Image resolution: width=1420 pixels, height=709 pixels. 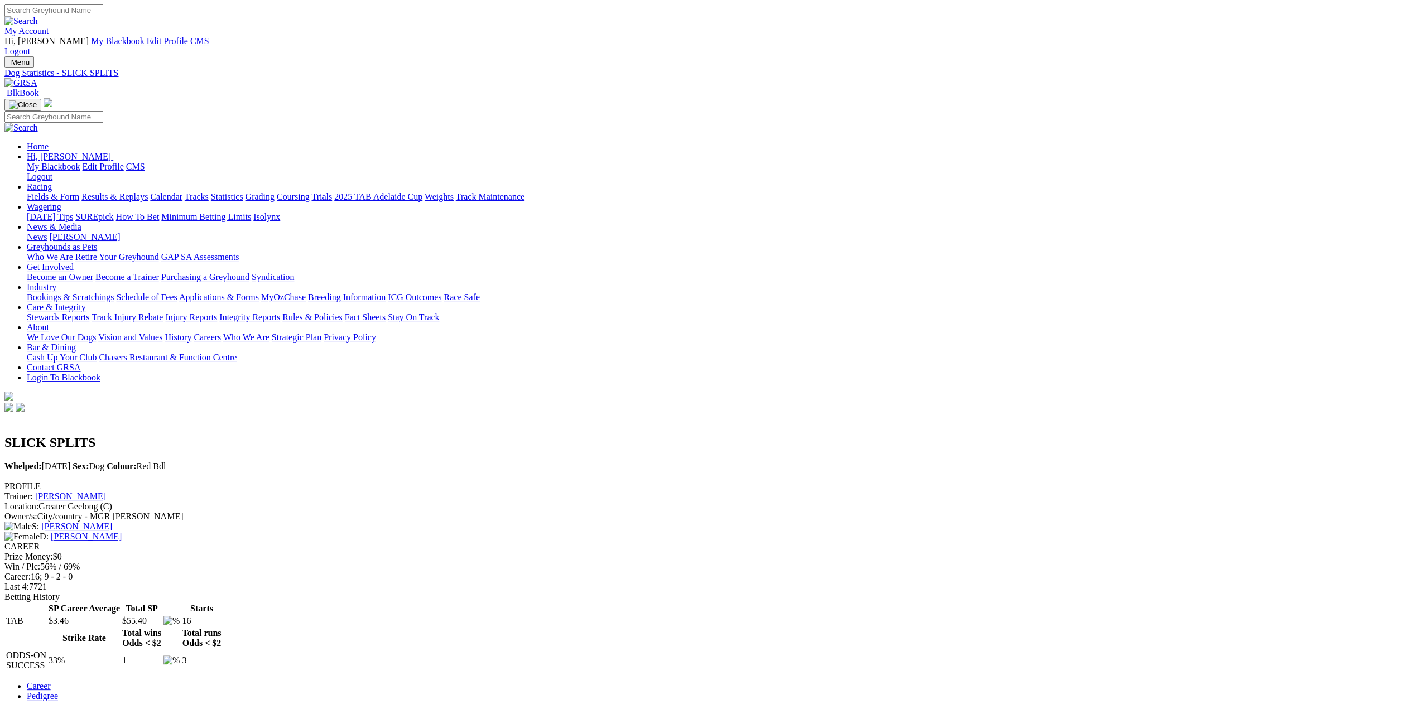 I want to click on span: Menu, so click(x=20, y=62).